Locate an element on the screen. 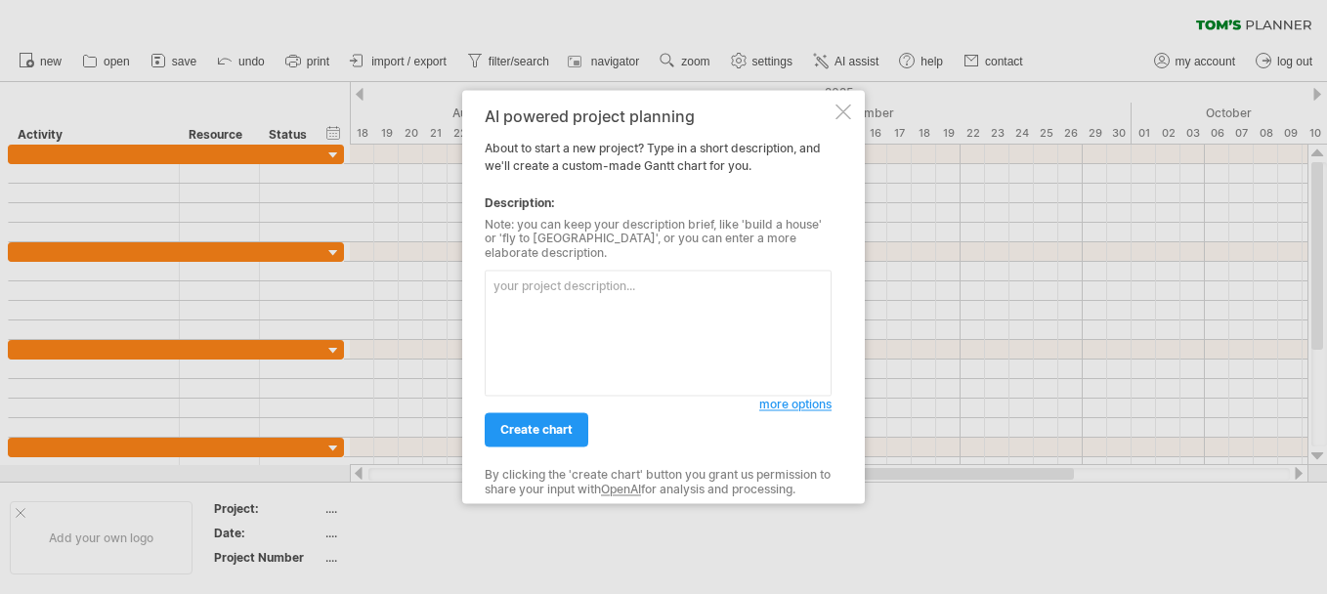 This screenshot has width=1327, height=594. span: create chart is located at coordinates (537, 430).